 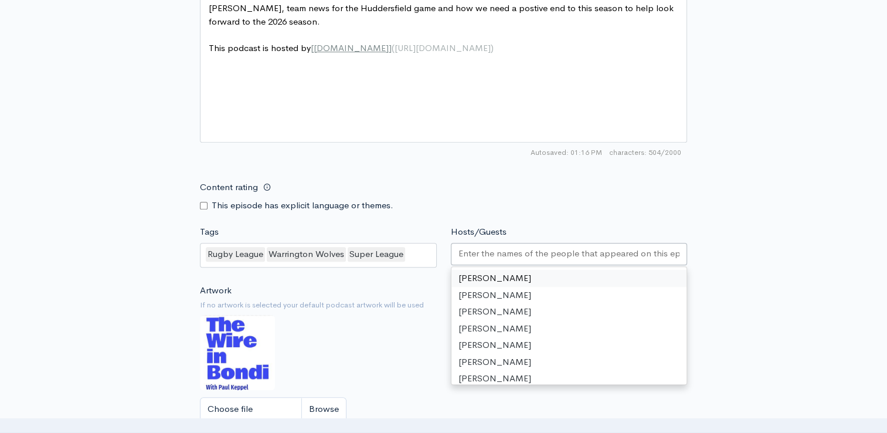 I want to click on label: Content rating, so click(x=229, y=187).